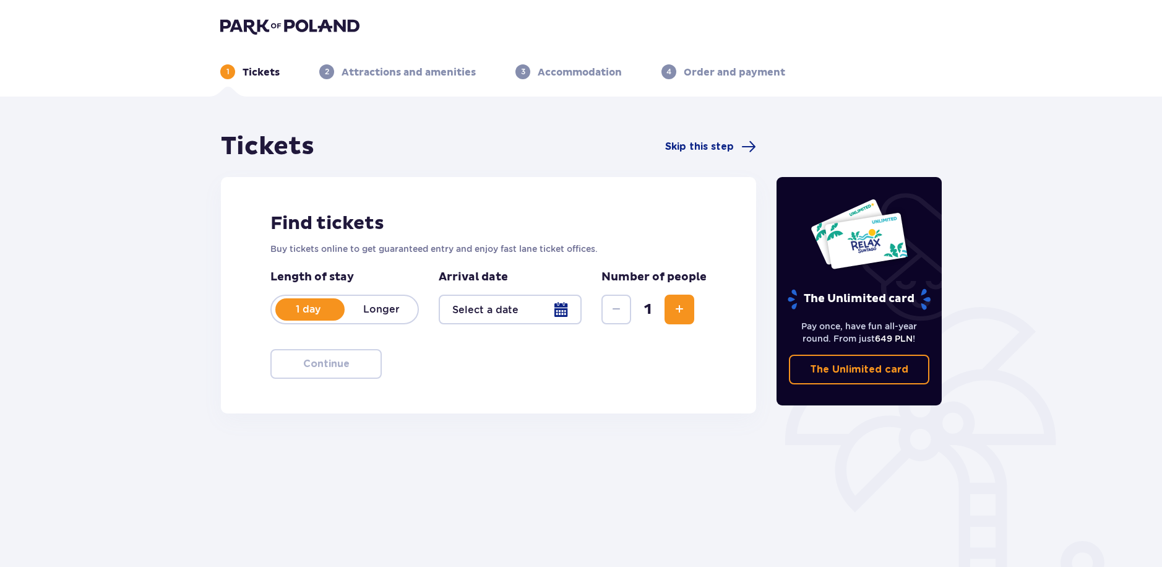 The image size is (1162, 567). I want to click on span: 649 PLN, so click(894, 339).